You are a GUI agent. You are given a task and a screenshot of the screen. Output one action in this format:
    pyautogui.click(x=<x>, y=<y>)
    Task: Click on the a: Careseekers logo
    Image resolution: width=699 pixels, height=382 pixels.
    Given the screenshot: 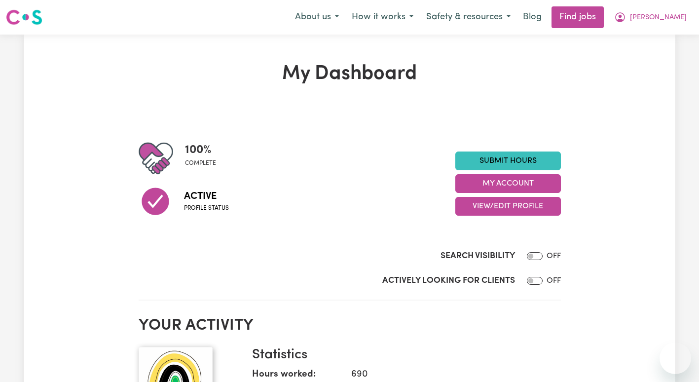 What is the action you would take?
    pyautogui.click(x=24, y=17)
    